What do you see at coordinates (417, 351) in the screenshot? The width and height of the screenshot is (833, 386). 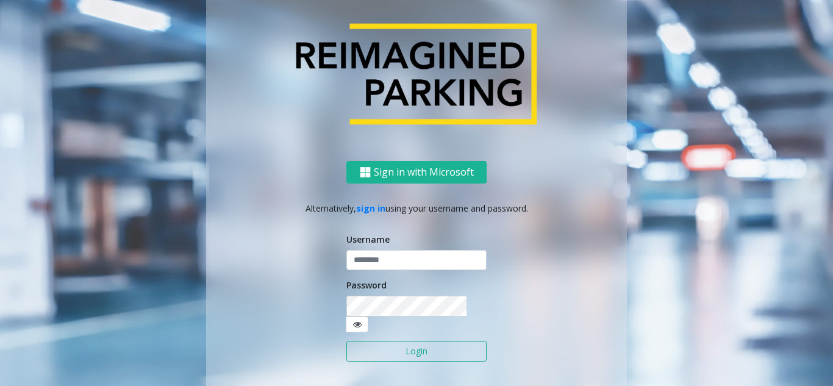 I see `button: Login` at bounding box center [417, 351].